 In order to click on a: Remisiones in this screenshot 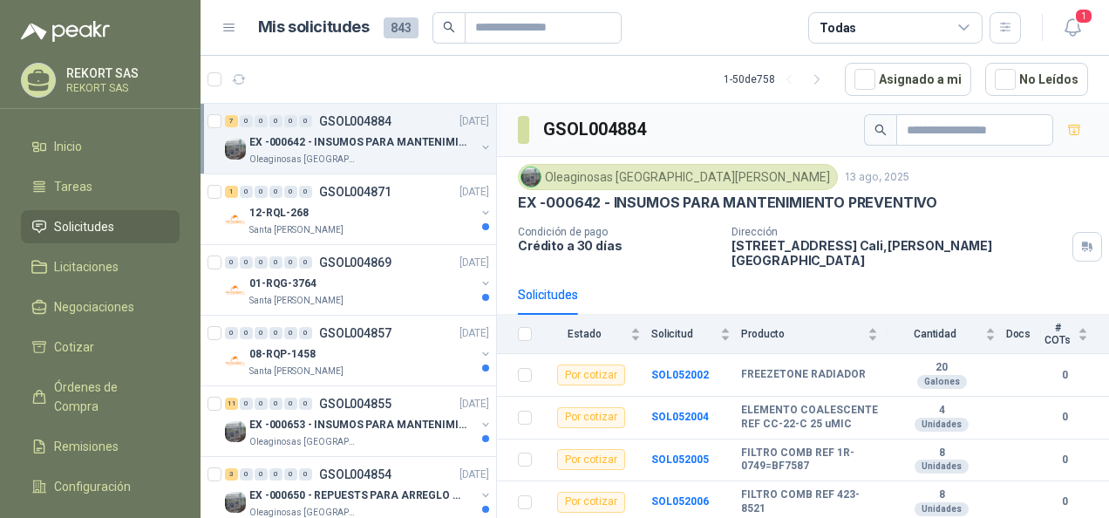, I will do `click(100, 446)`.